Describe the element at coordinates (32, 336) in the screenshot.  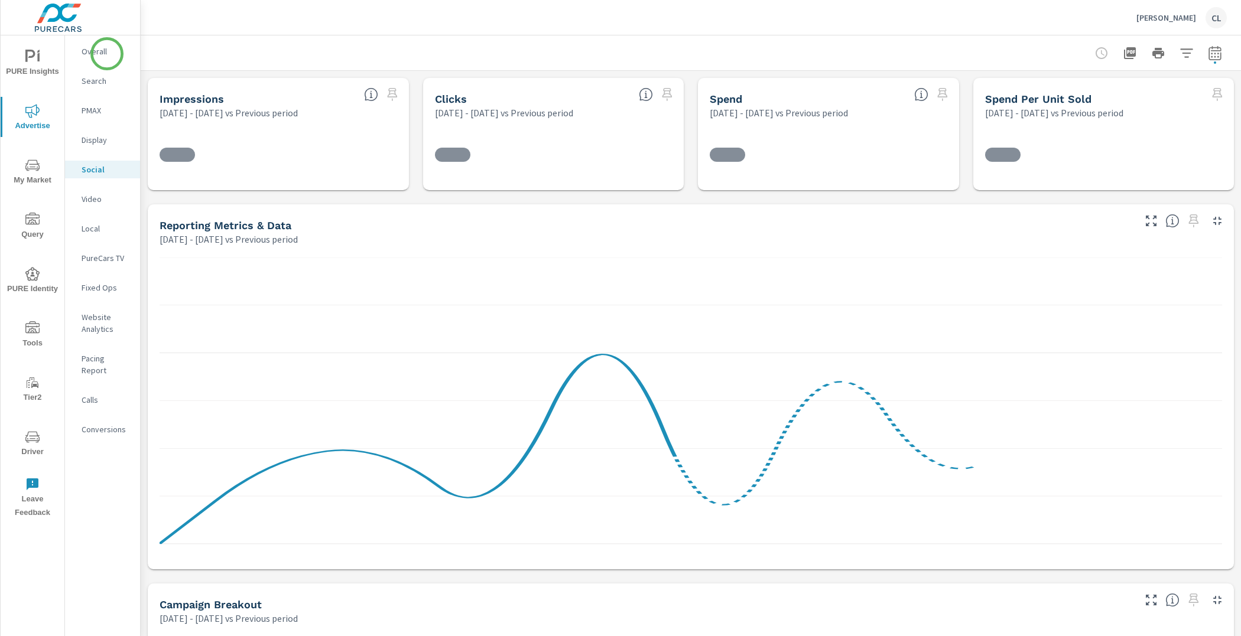
I see `span: Tools` at that location.